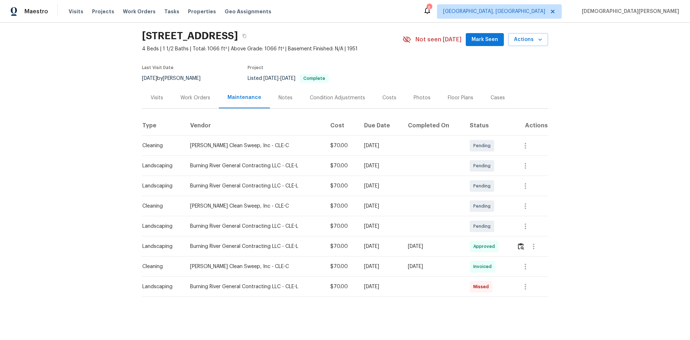 The width and height of the screenshot is (690, 340). Describe the element at coordinates (521, 246) in the screenshot. I see `button: Review Icon` at that location.